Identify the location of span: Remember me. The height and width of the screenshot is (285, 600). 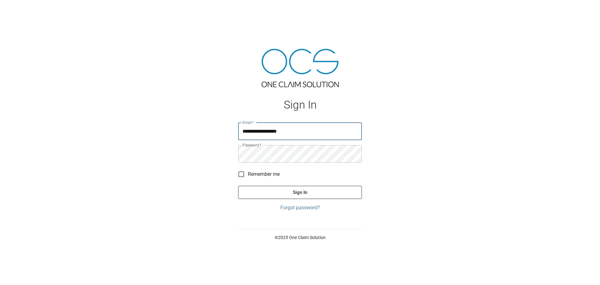
(264, 174).